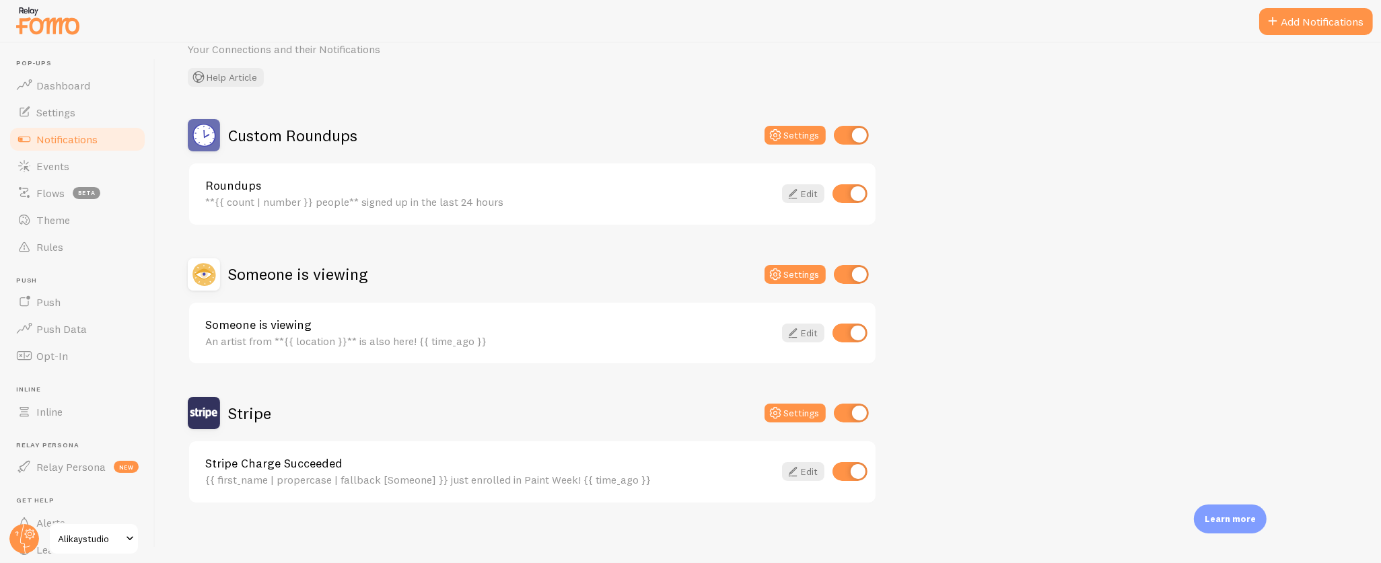 Image resolution: width=1381 pixels, height=563 pixels. What do you see at coordinates (53, 220) in the screenshot?
I see `span: Theme` at bounding box center [53, 220].